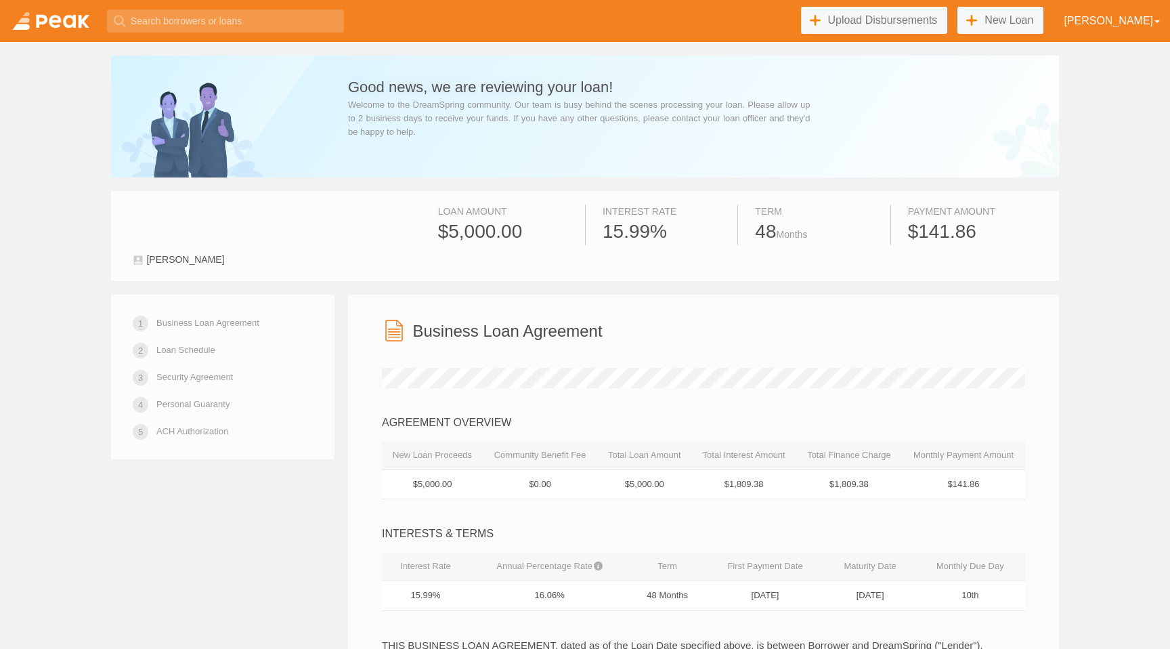  I want to click on div: Loan Amount, so click(508, 211).